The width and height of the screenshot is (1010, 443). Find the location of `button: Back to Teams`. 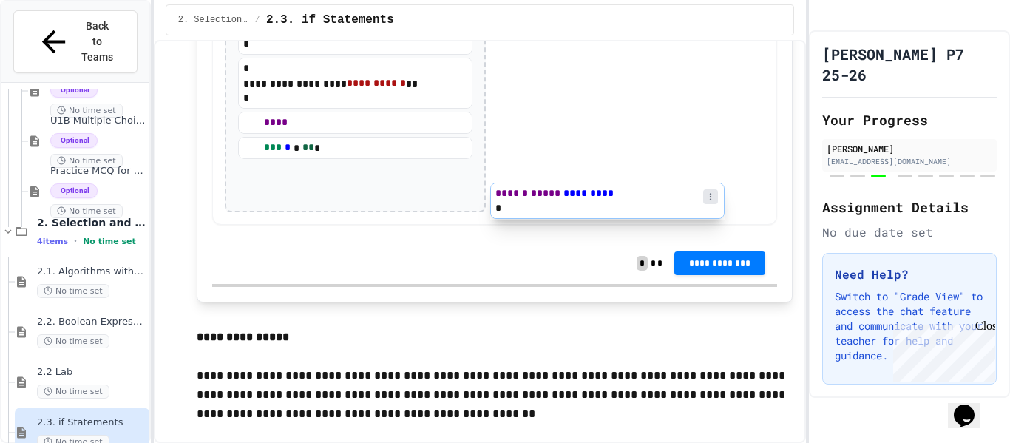

button: Back to Teams is located at coordinates (75, 41).